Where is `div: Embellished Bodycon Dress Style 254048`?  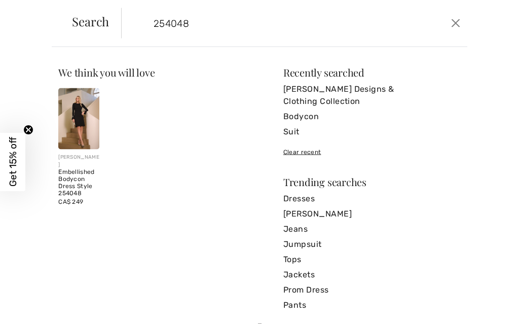 div: Embellished Bodycon Dress Style 254048 is located at coordinates (79, 182).